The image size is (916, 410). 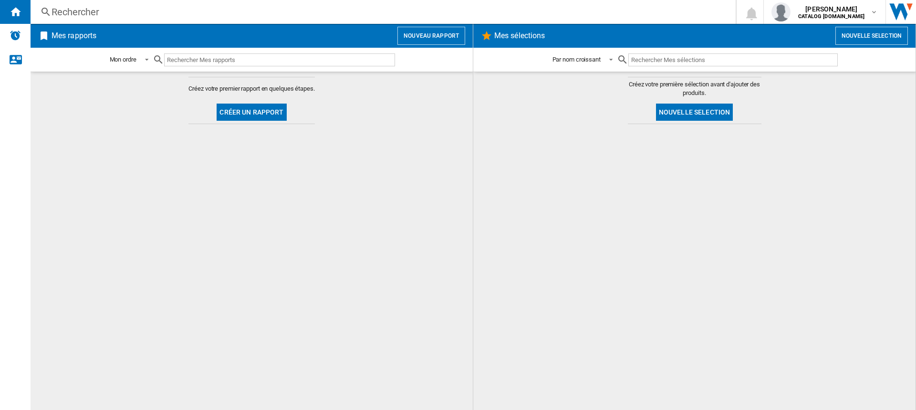 I want to click on input: Rechercher Mes rapports, so click(x=280, y=60).